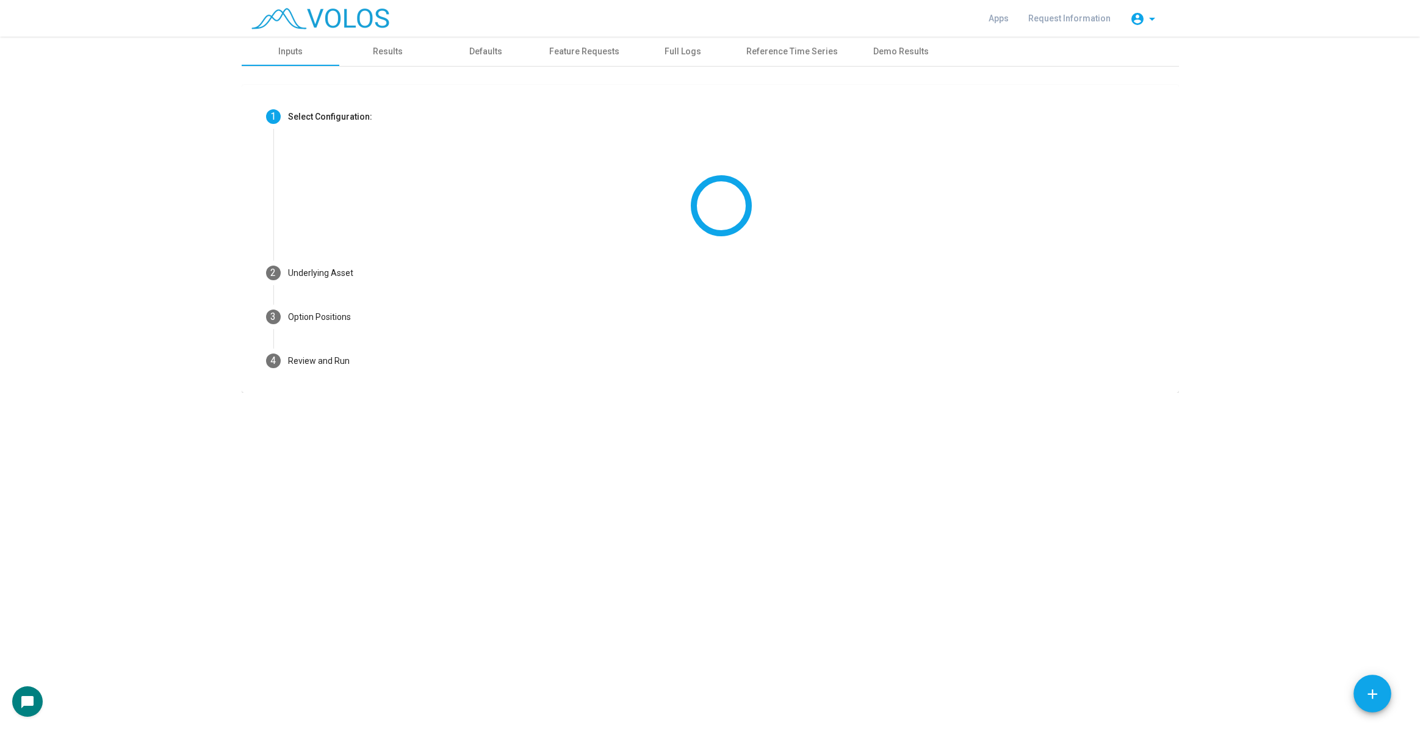 The image size is (1420, 729). Describe the element at coordinates (273, 316) in the screenshot. I see `span: 3` at that location.